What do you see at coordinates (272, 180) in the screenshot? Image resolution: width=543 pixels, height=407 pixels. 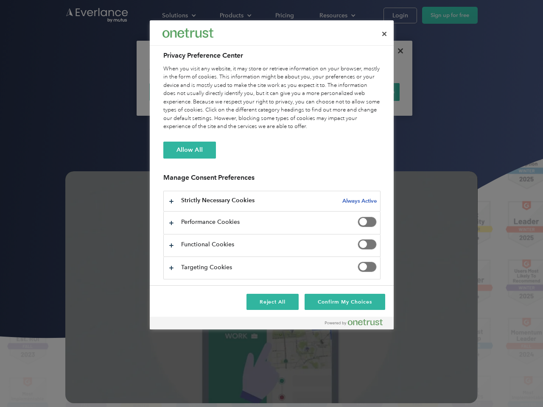 I see `h3: Manage Consent Preferences` at bounding box center [272, 180].